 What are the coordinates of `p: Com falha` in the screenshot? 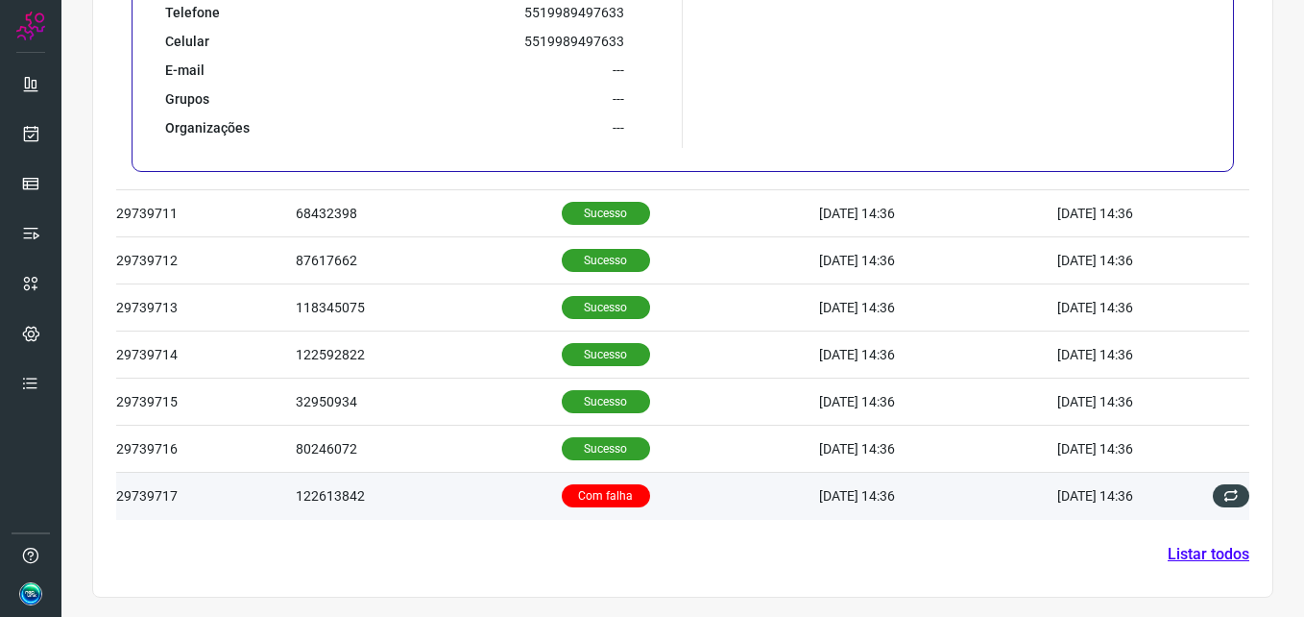 It's located at (606, 496).